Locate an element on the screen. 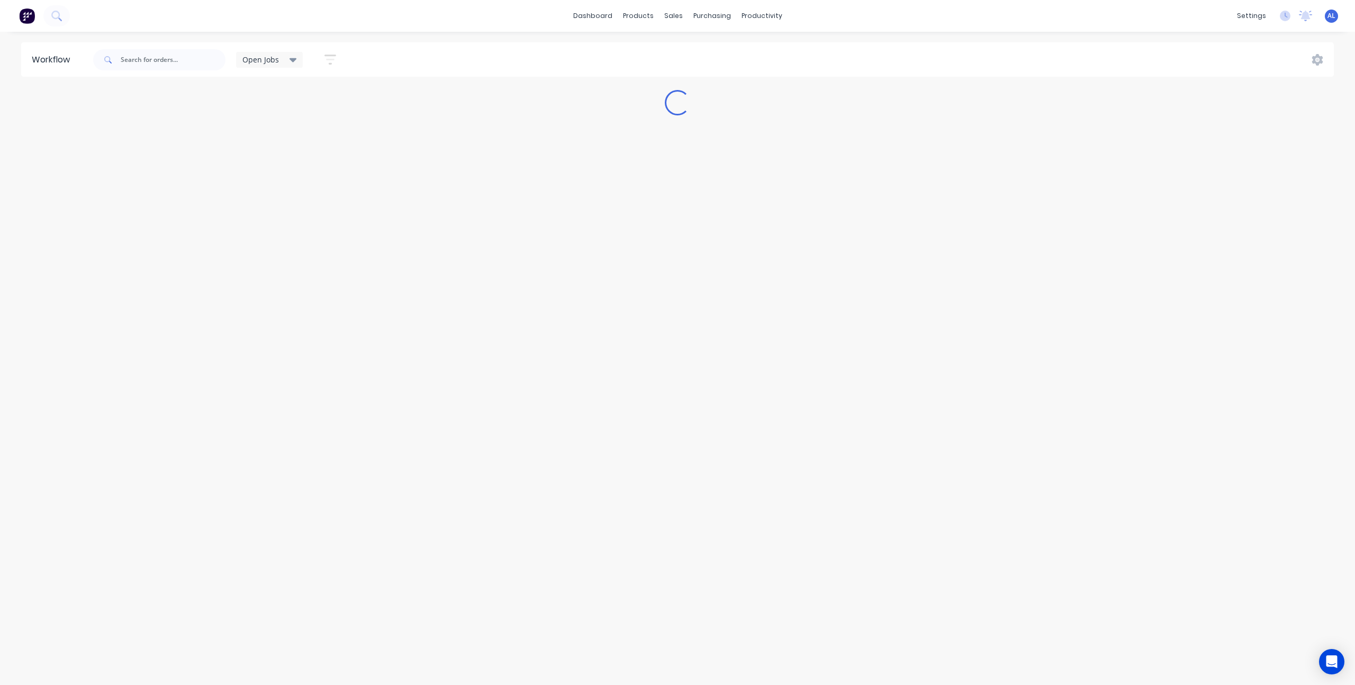 The height and width of the screenshot is (685, 1355). input: Search for orders... is located at coordinates (173, 60).